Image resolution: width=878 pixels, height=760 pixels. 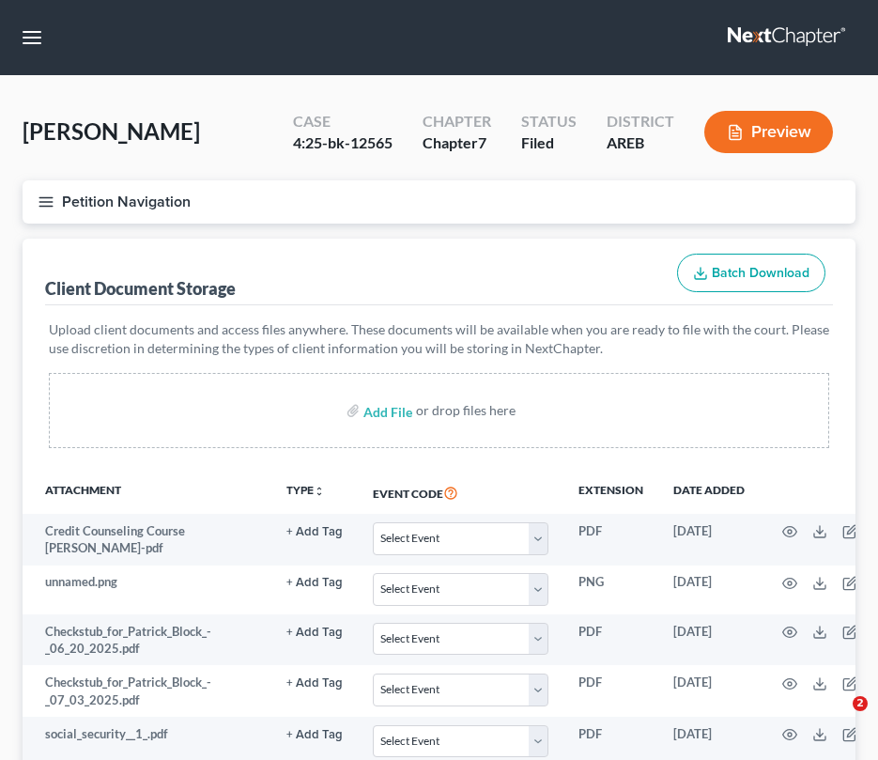 I want to click on div: Filed, so click(x=549, y=143).